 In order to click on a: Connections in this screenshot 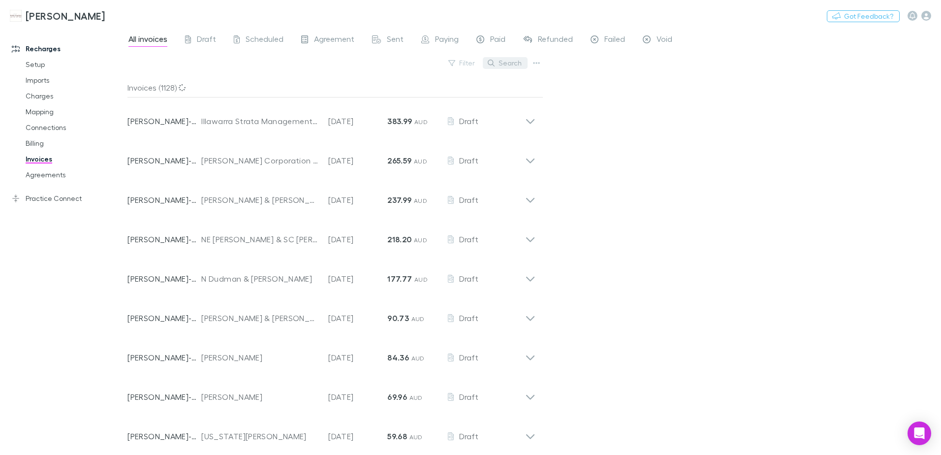, I will do `click(74, 127)`.